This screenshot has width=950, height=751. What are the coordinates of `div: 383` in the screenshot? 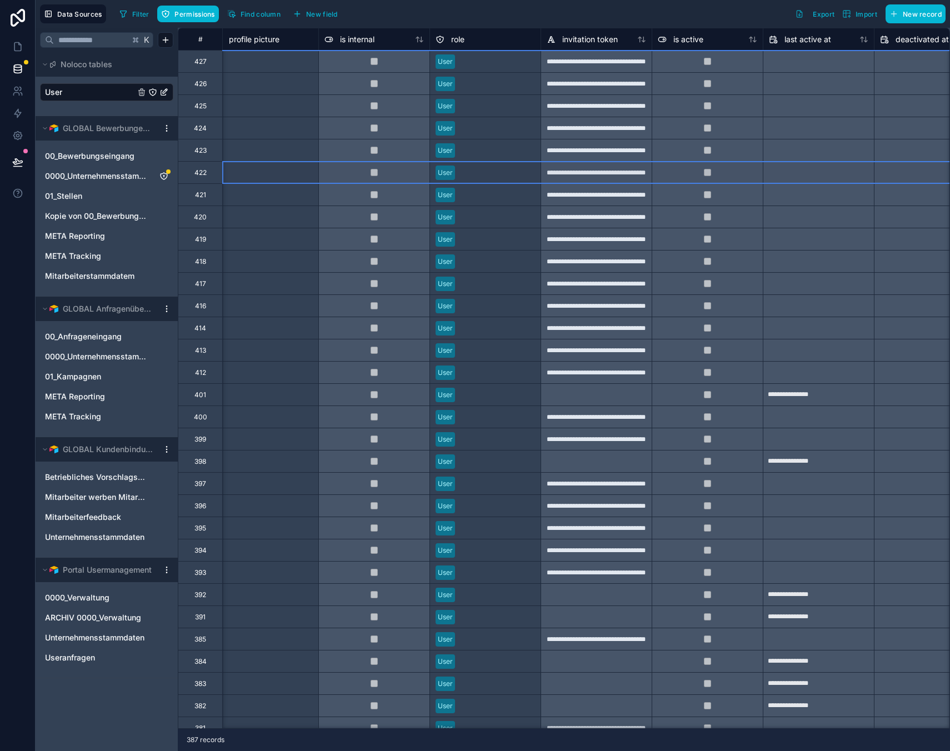 It's located at (200, 684).